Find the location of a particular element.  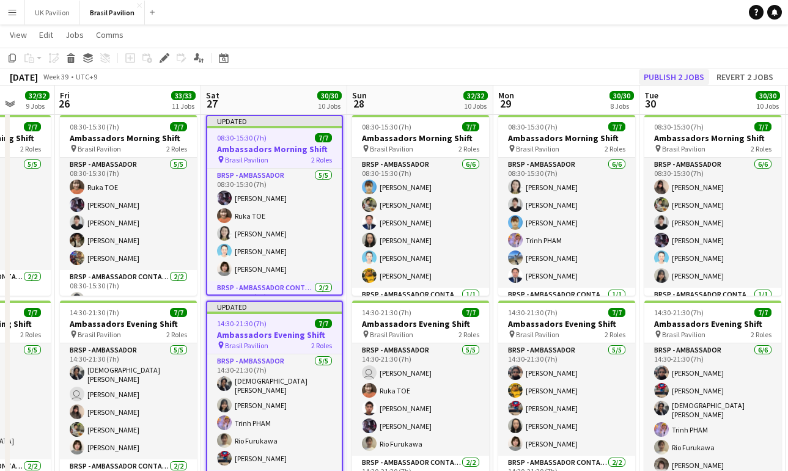

span: Comms is located at coordinates (109, 35).